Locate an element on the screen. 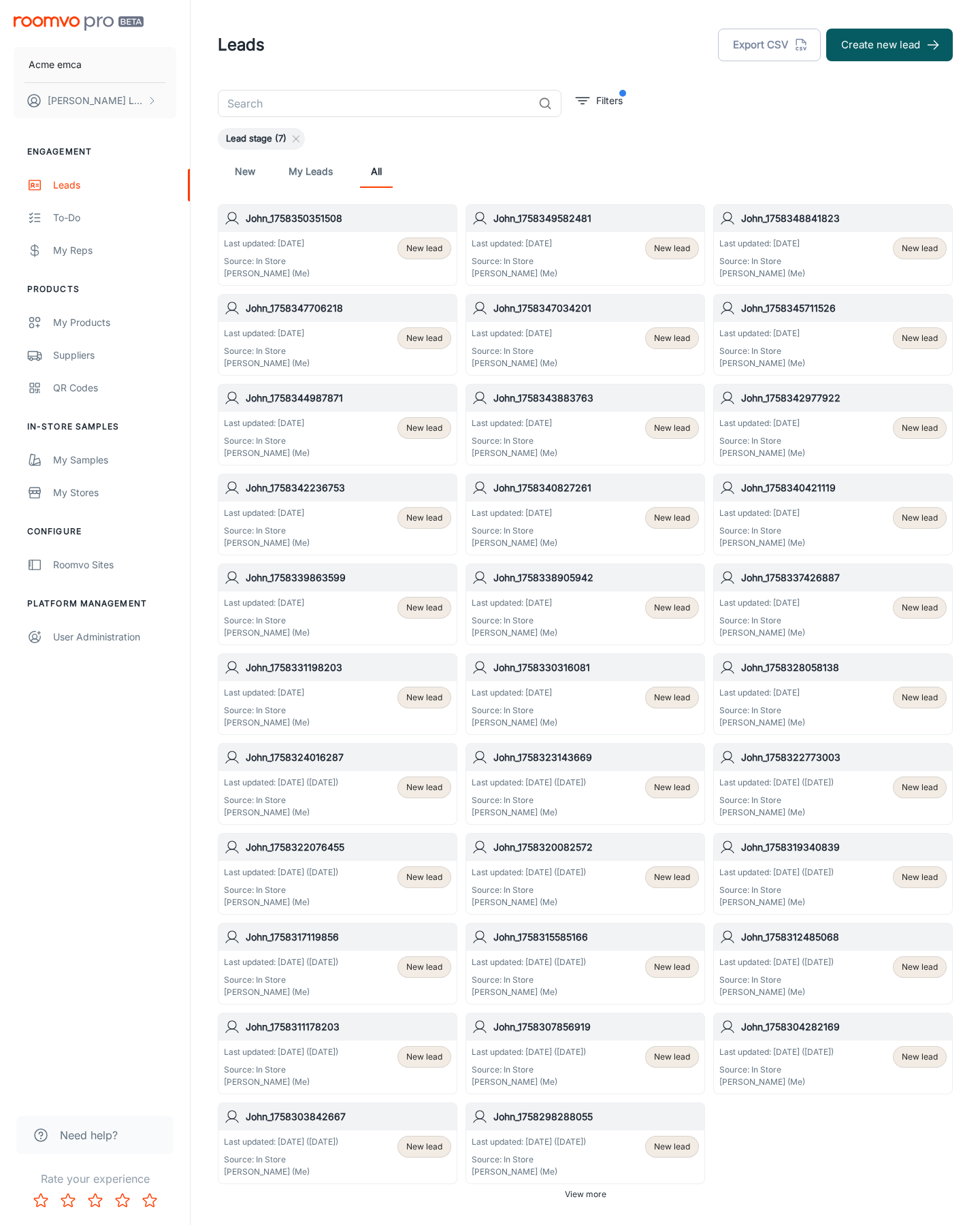 The image size is (980, 1225). a: My Leads is located at coordinates (311, 171).